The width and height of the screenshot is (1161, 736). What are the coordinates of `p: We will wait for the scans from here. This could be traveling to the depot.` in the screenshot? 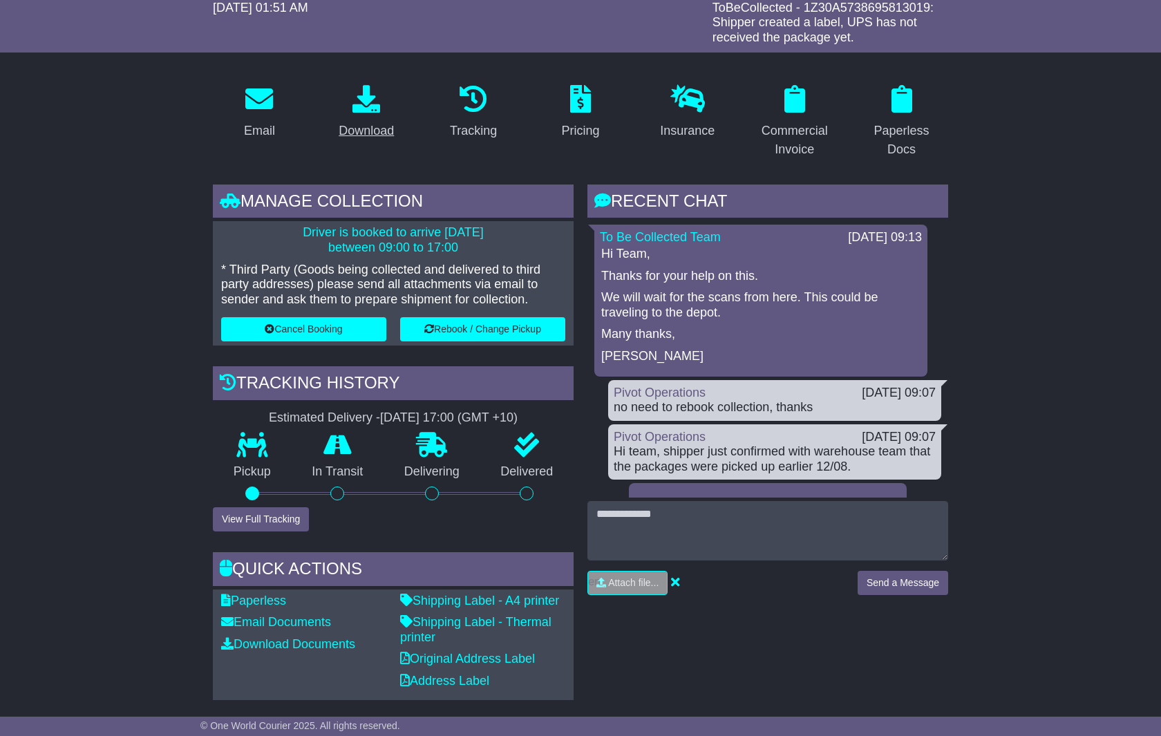 It's located at (761, 305).